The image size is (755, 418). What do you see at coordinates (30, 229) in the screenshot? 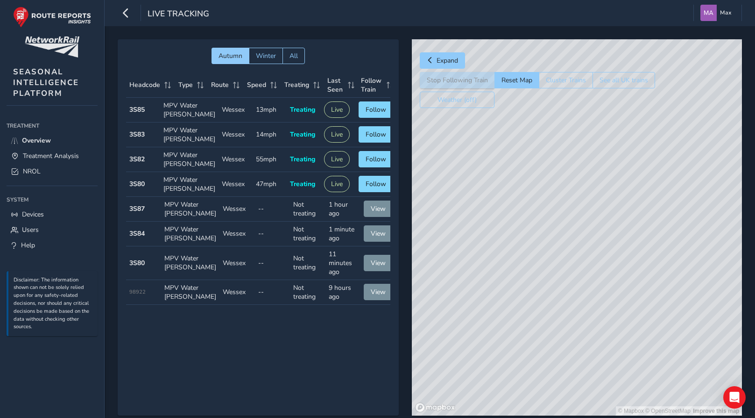
I see `span: Users` at bounding box center [30, 229].